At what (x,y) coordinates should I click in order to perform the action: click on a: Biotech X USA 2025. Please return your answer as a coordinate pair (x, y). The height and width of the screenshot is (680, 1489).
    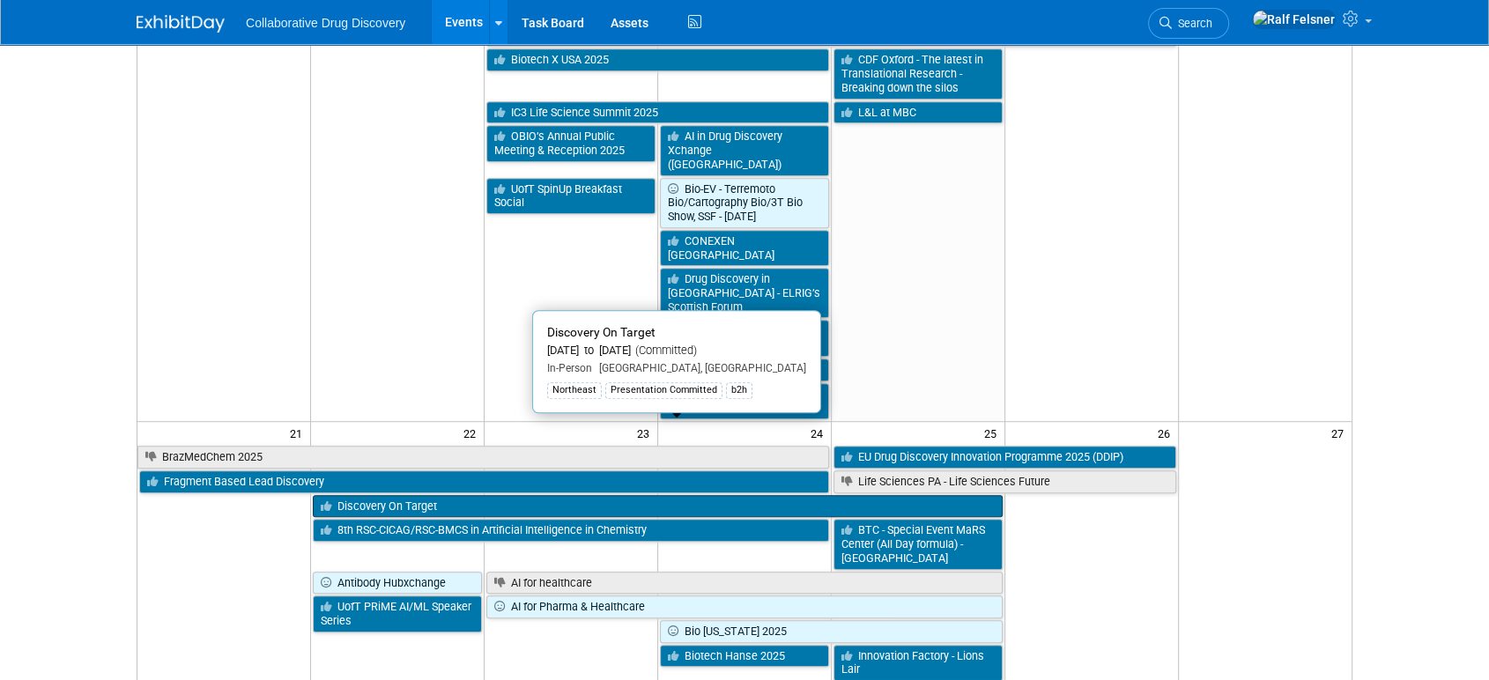
    Looking at the image, I should click on (657, 60).